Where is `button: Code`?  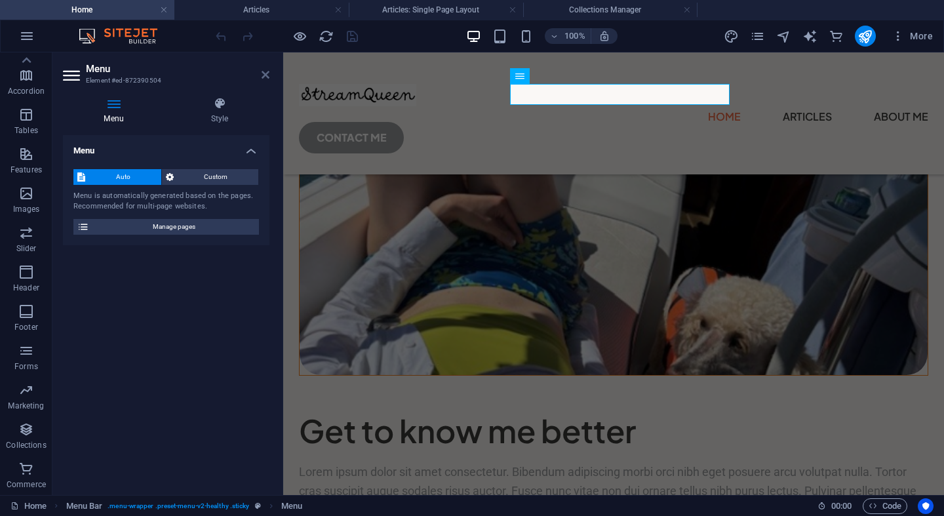 button: Code is located at coordinates (885, 506).